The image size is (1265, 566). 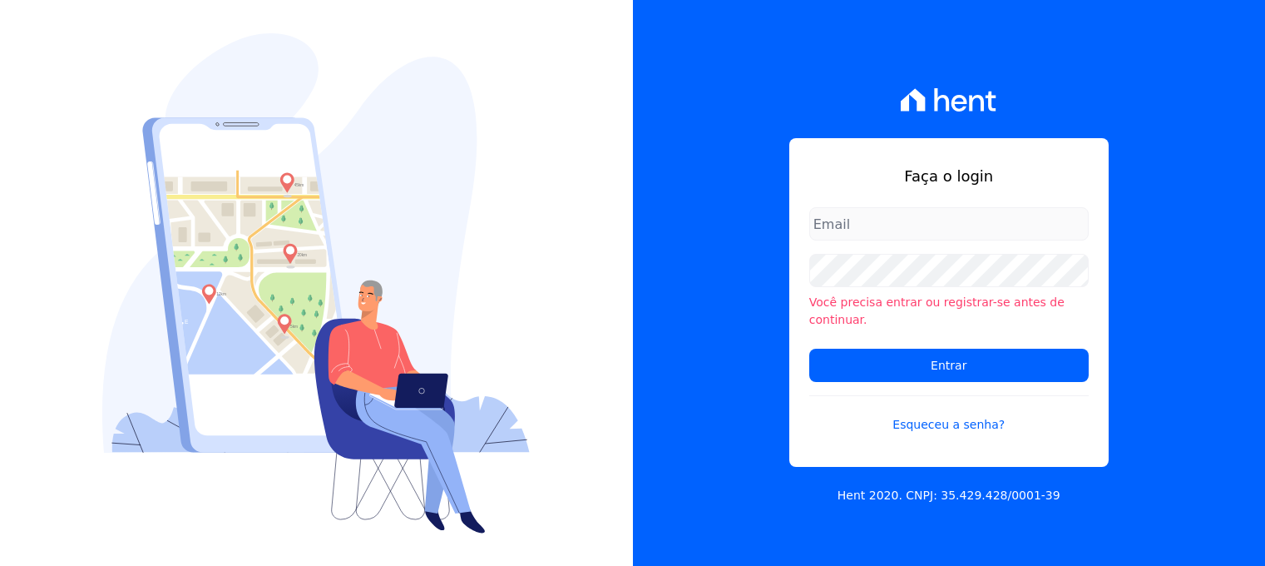 What do you see at coordinates (949, 311) in the screenshot?
I see `li: Você precisa entrar ou registrar-se antes de continuar.` at bounding box center [949, 311].